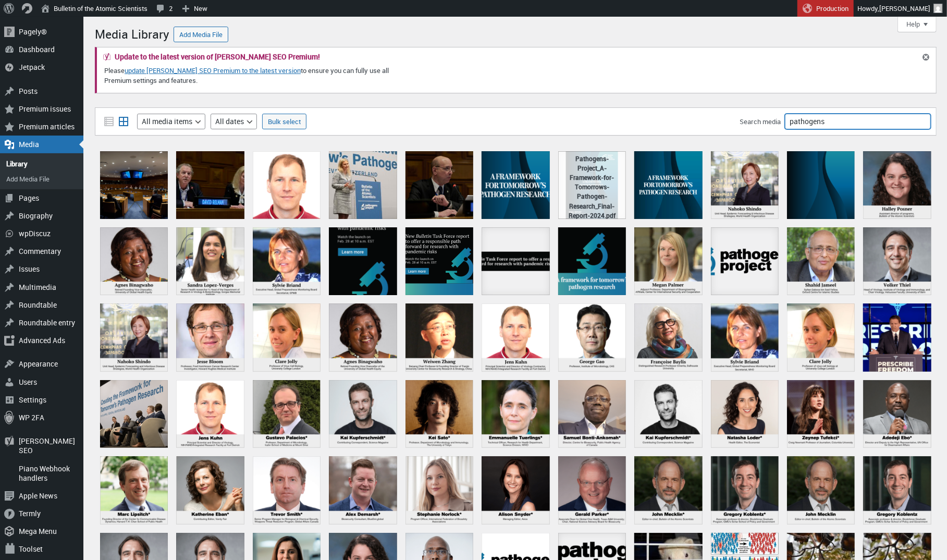  What do you see at coordinates (287, 490) in the screenshot?
I see `li: TrevorSmithPathogens` at bounding box center [287, 490].